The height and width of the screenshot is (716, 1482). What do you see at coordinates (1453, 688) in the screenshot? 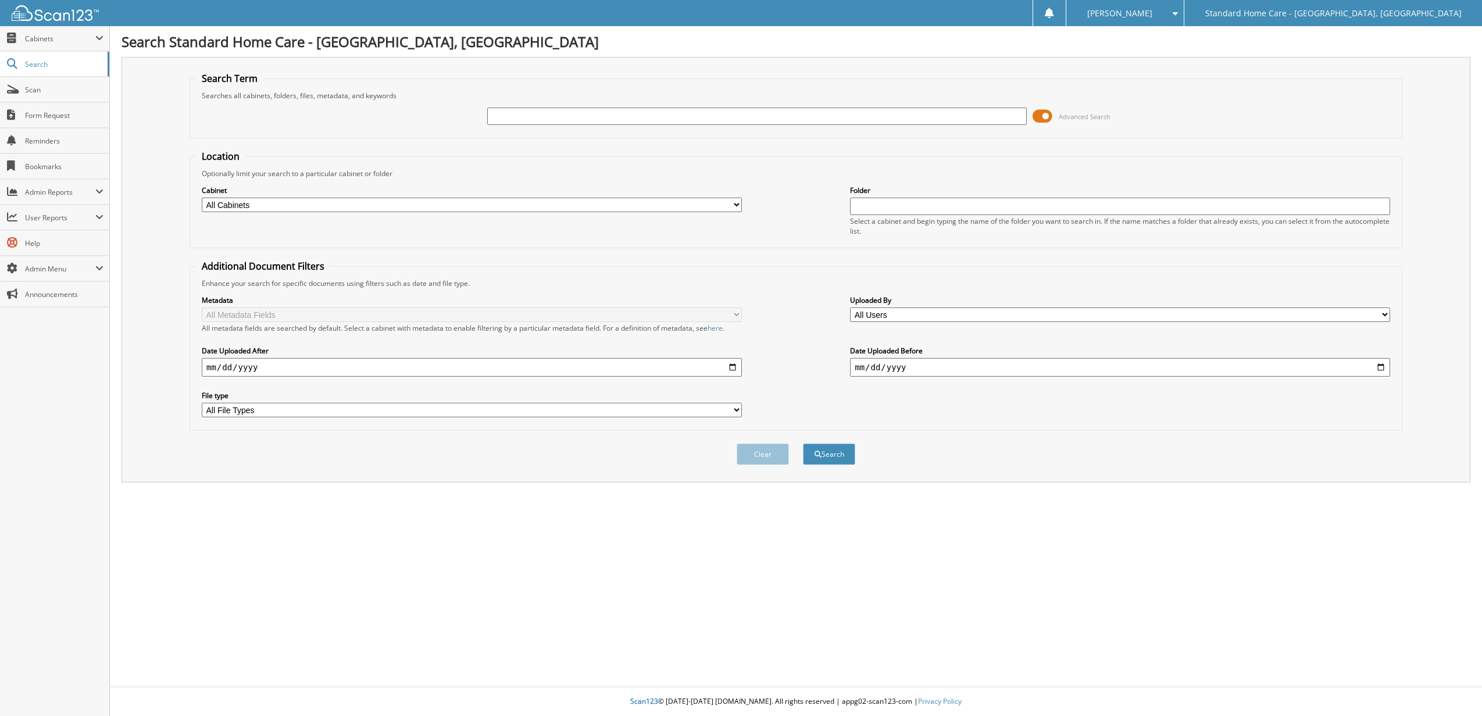
I see `div: Chat Widget` at bounding box center [1453, 688].